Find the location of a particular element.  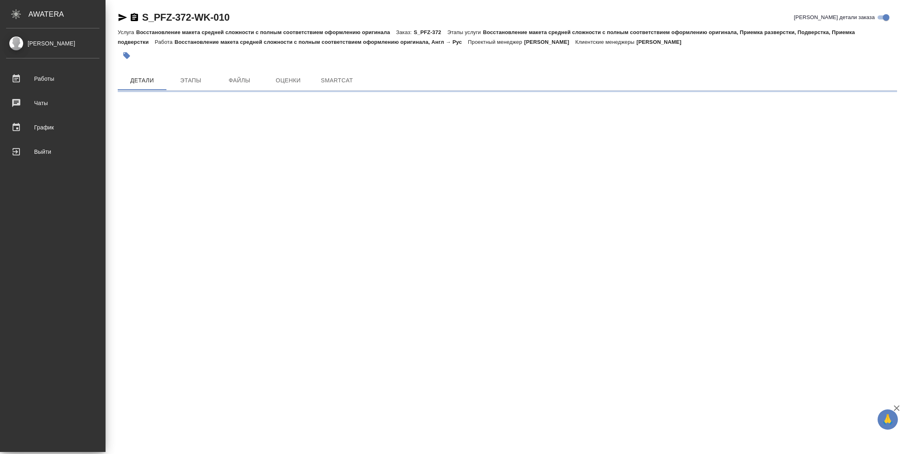

p: Восстановление макета средней сложности с полным соответствием оформлению оригинала, Приемка разв... is located at coordinates (486, 37).